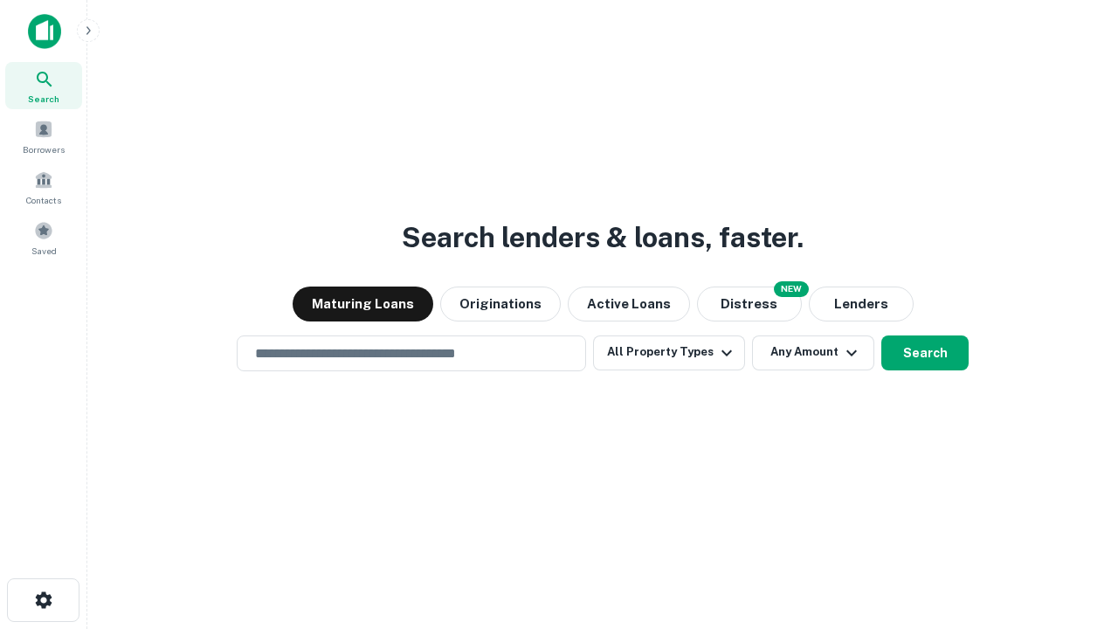 The width and height of the screenshot is (1118, 629). Describe the element at coordinates (45, 31) in the screenshot. I see `img: capitalize-icon.png` at that location.